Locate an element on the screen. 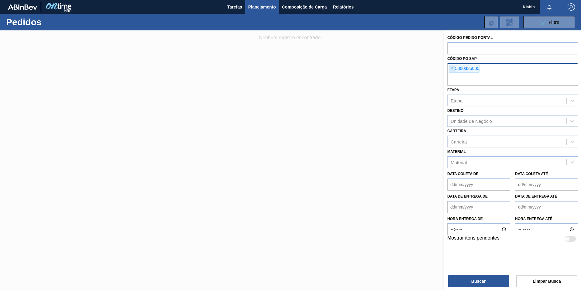 The width and height of the screenshot is (581, 290). label: Destino is located at coordinates (455, 111).